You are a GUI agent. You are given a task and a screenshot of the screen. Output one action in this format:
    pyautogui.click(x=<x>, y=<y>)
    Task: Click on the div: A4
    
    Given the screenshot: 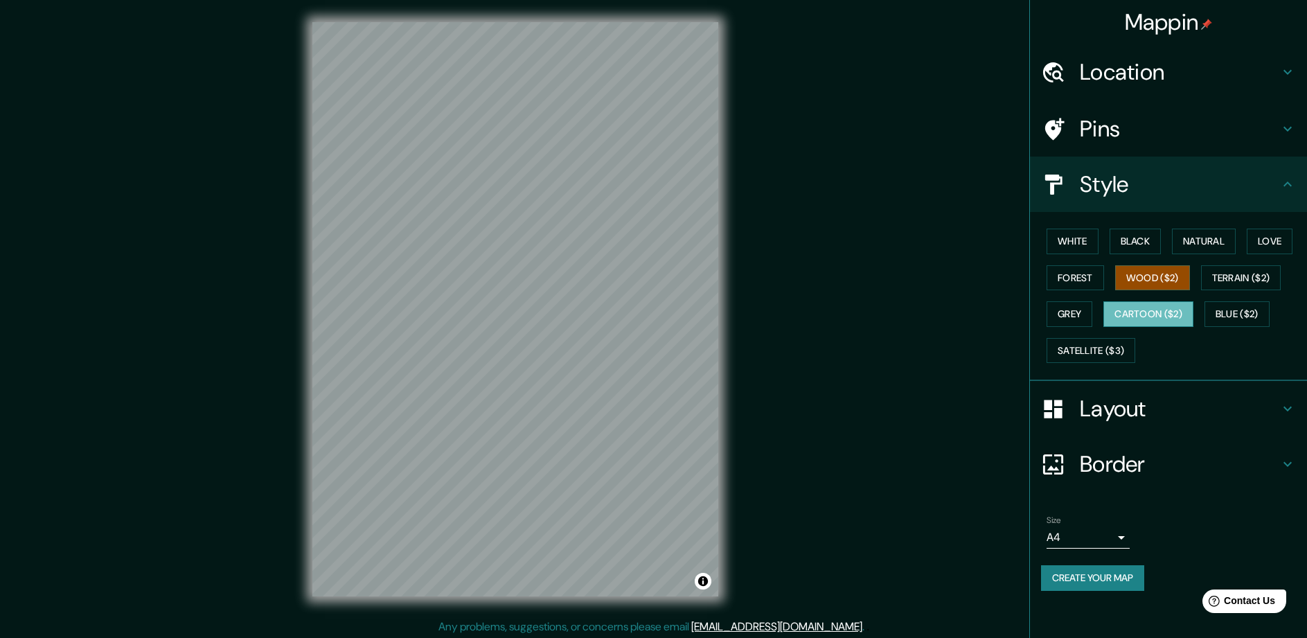 What is the action you would take?
    pyautogui.click(x=1089, y=538)
    